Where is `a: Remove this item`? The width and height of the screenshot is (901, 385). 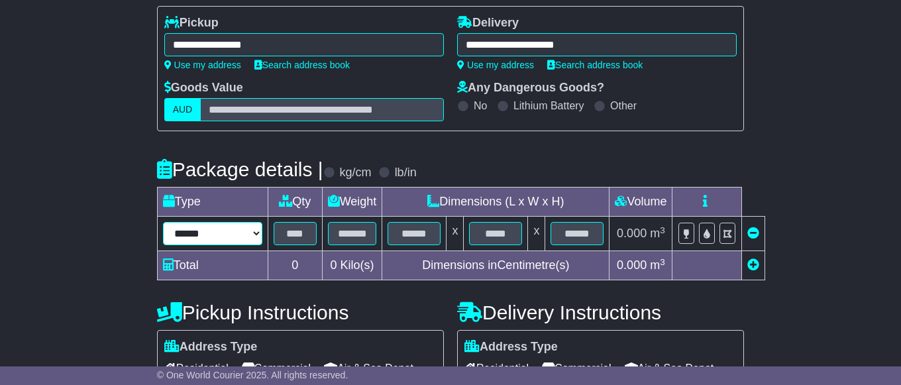
a: Remove this item is located at coordinates (753, 233).